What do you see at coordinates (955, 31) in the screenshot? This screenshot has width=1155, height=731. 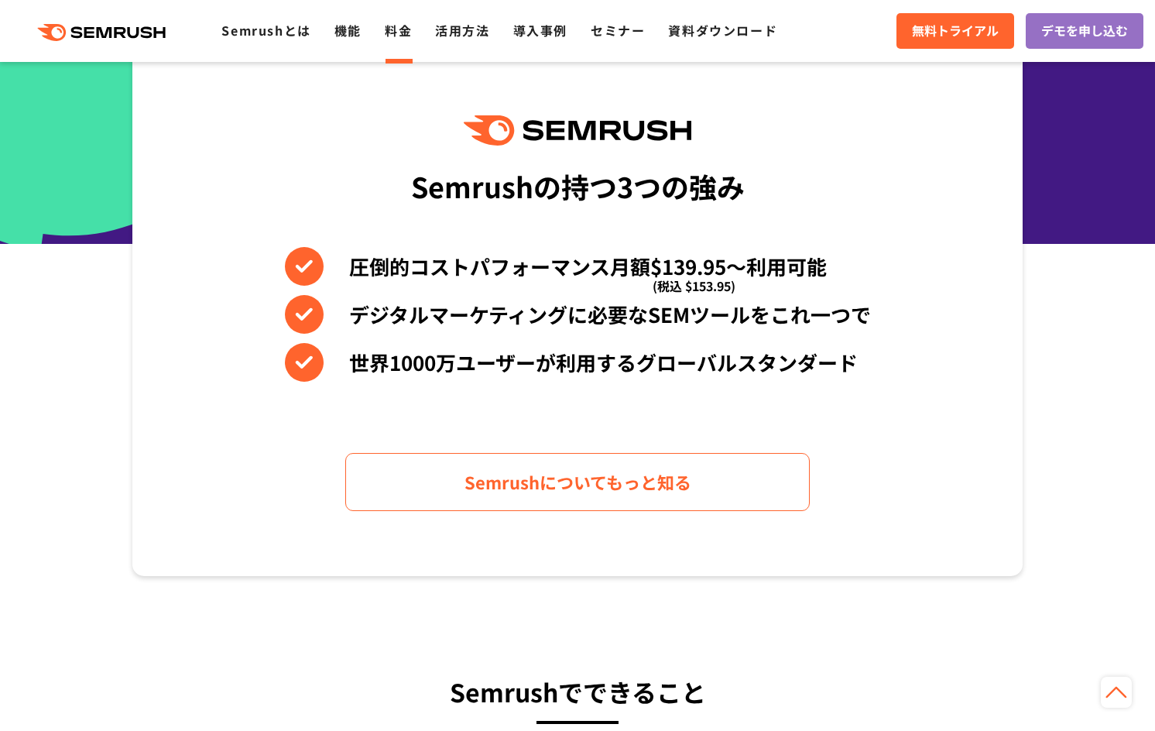 I see `span: 無料トライアル` at bounding box center [955, 31].